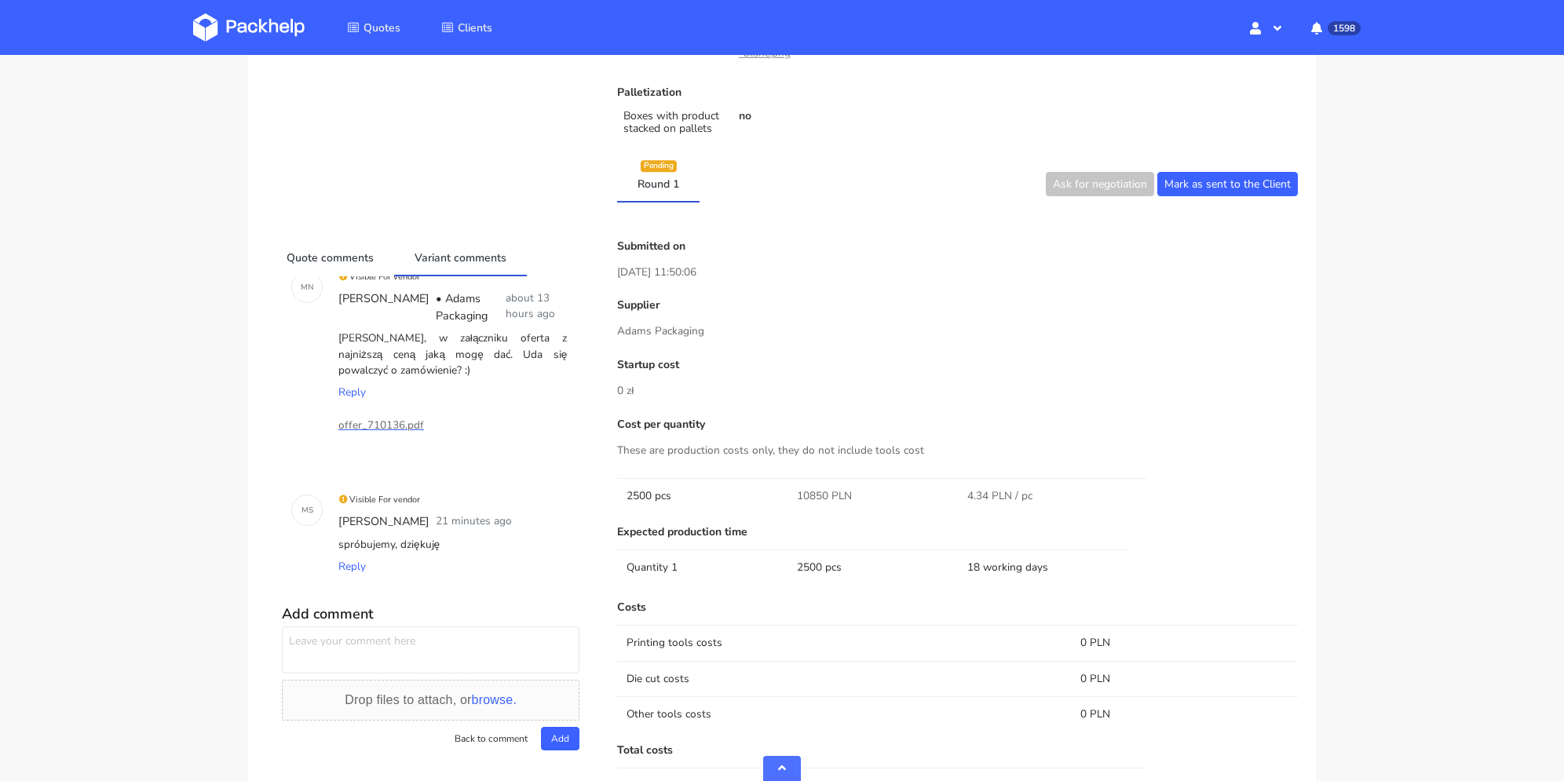  I want to click on a: offer_710136.pdf, so click(417, 426).